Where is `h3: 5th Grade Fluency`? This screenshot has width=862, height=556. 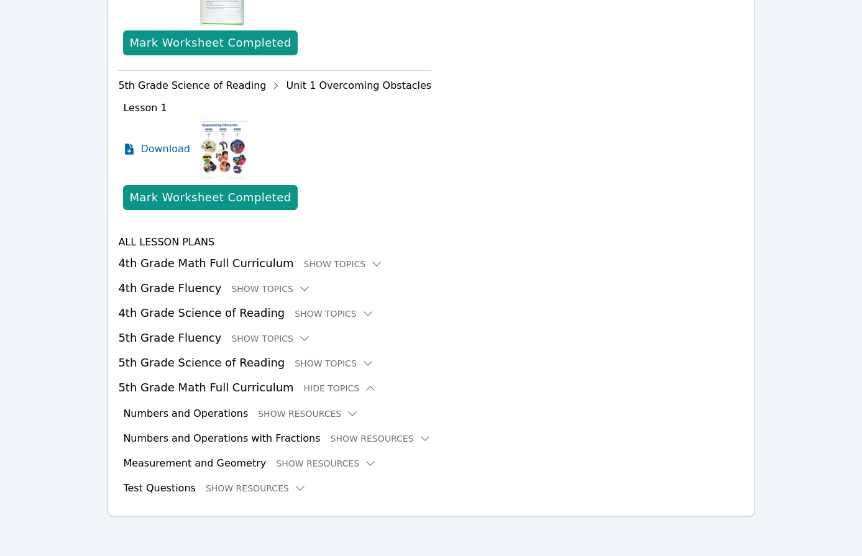
h3: 5th Grade Fluency is located at coordinates (431, 338).